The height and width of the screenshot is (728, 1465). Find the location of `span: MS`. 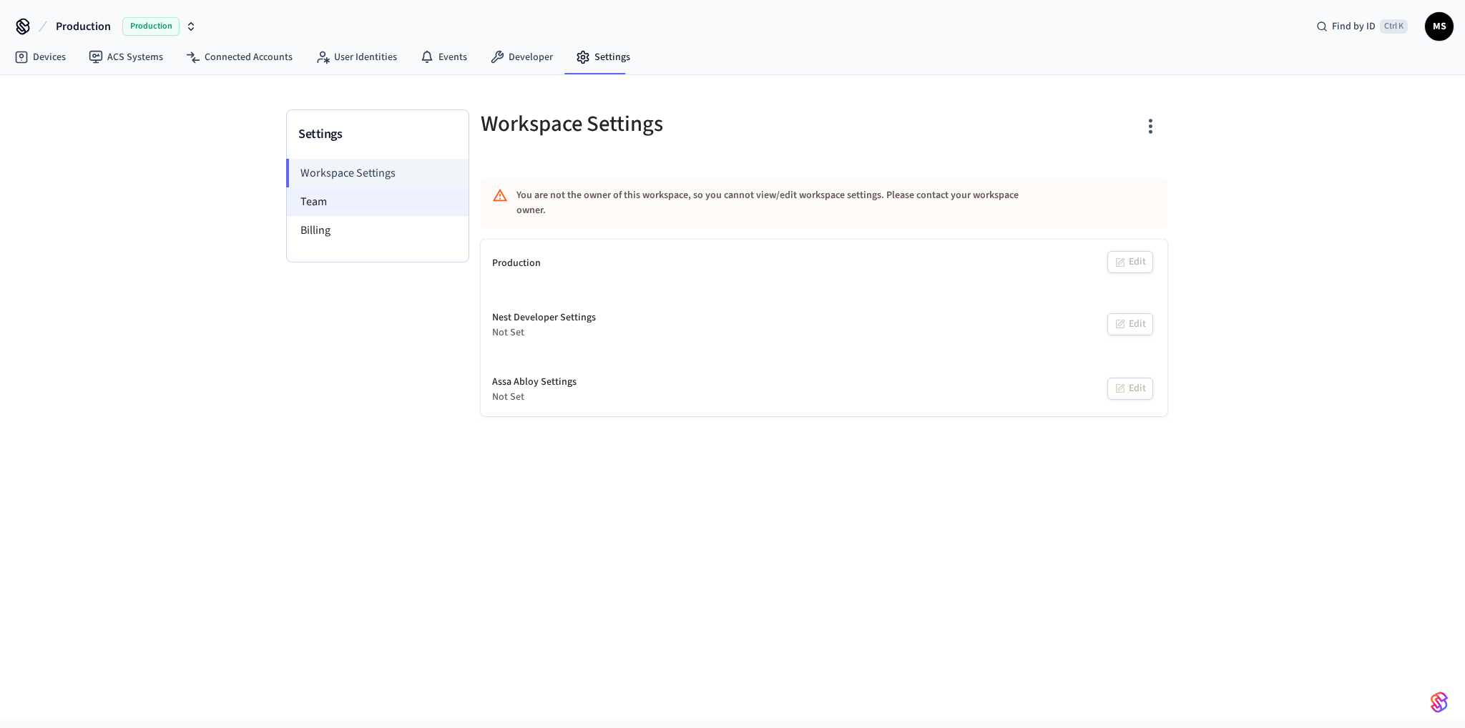

span: MS is located at coordinates (1440, 26).